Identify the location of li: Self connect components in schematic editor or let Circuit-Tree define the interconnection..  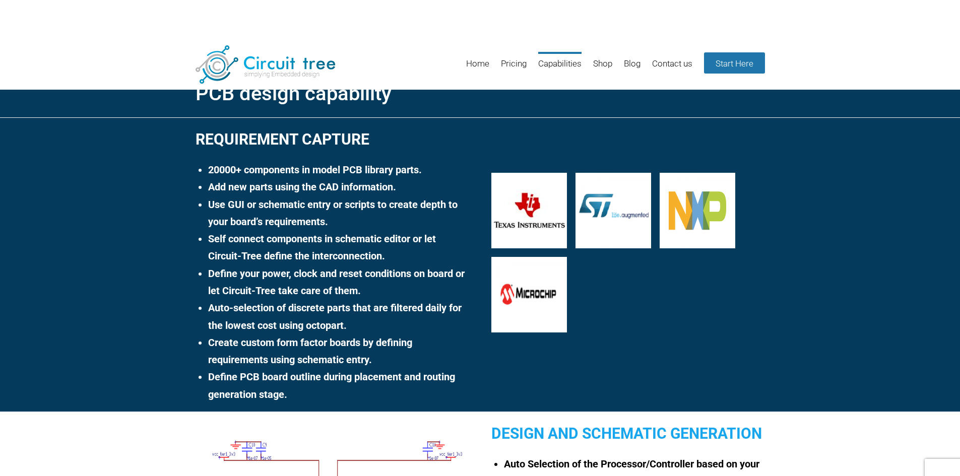
(338, 247).